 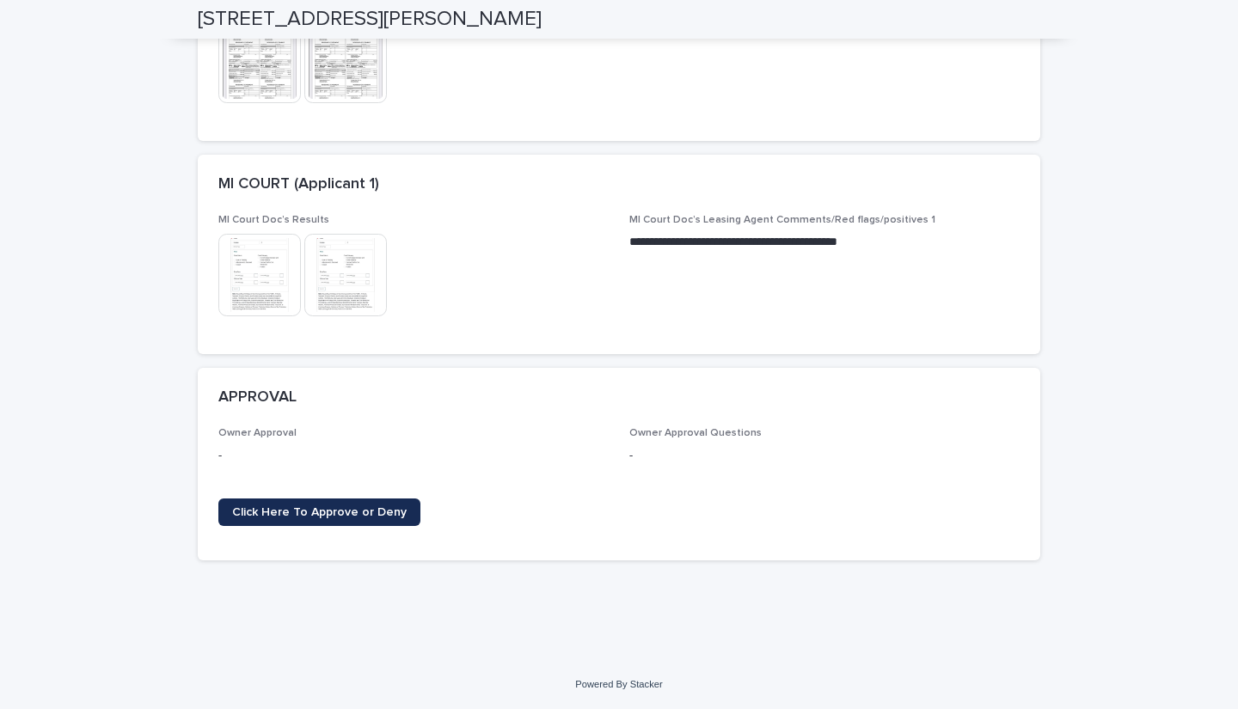 I want to click on span: MI Court Doc’s Leasing Agent Comments/Red flags/positives 1, so click(x=782, y=220).